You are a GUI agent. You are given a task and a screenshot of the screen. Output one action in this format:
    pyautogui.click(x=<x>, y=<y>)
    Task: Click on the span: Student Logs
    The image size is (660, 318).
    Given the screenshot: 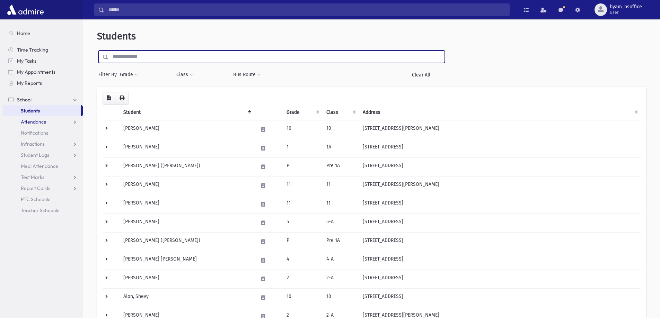 What is the action you would take?
    pyautogui.click(x=35, y=155)
    